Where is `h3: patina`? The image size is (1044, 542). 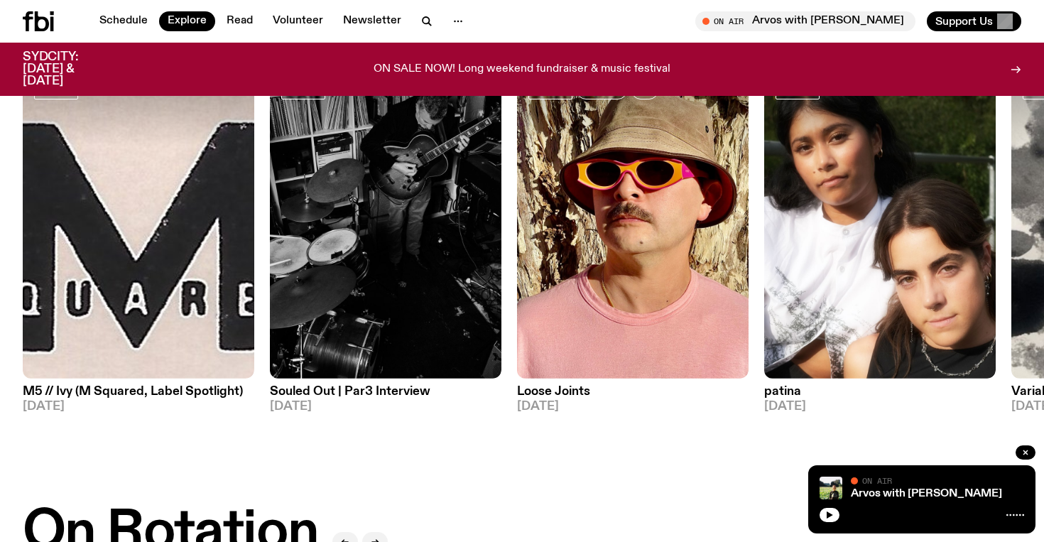 h3: patina is located at coordinates (880, 391).